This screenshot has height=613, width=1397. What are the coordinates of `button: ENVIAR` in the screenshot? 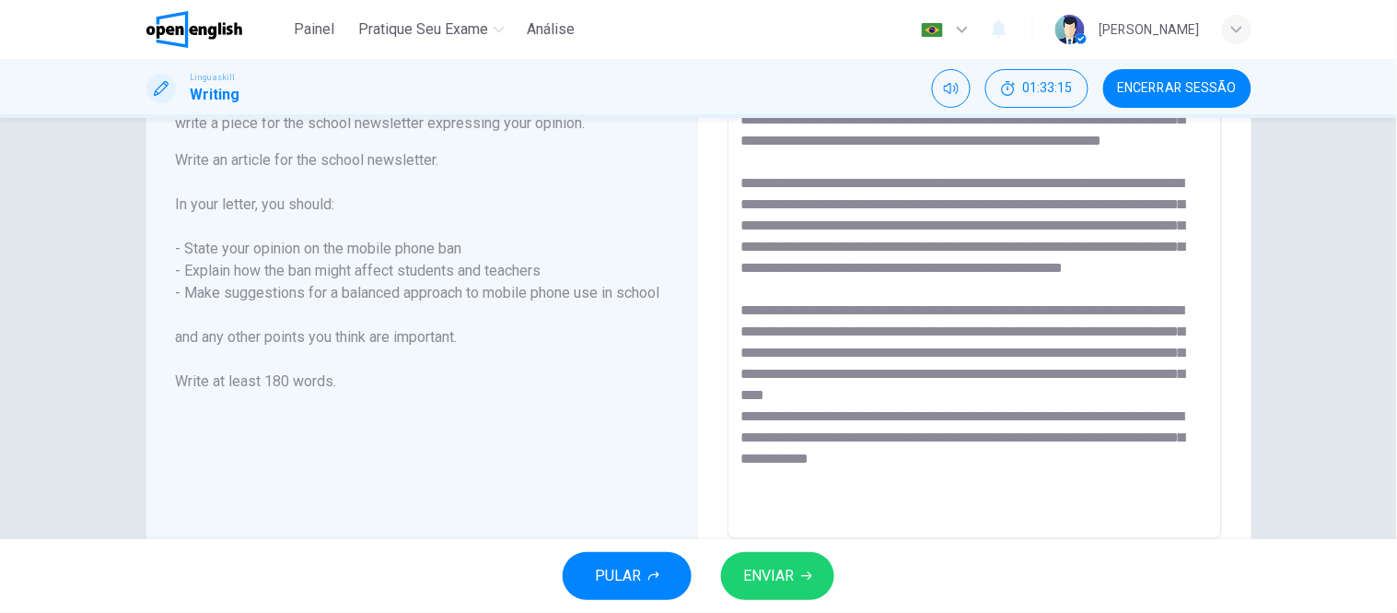 It's located at (777, 576).